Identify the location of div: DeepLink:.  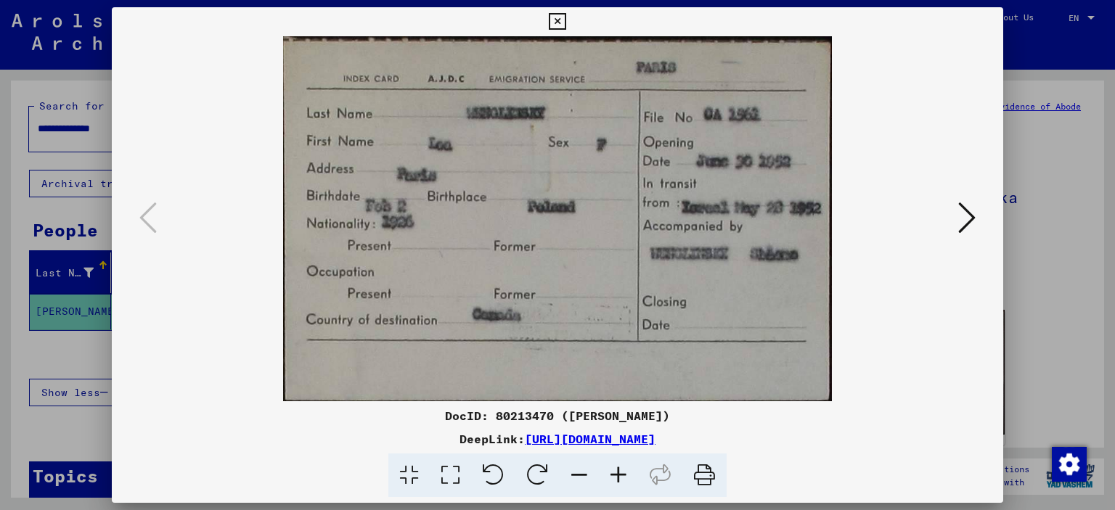
(557, 439).